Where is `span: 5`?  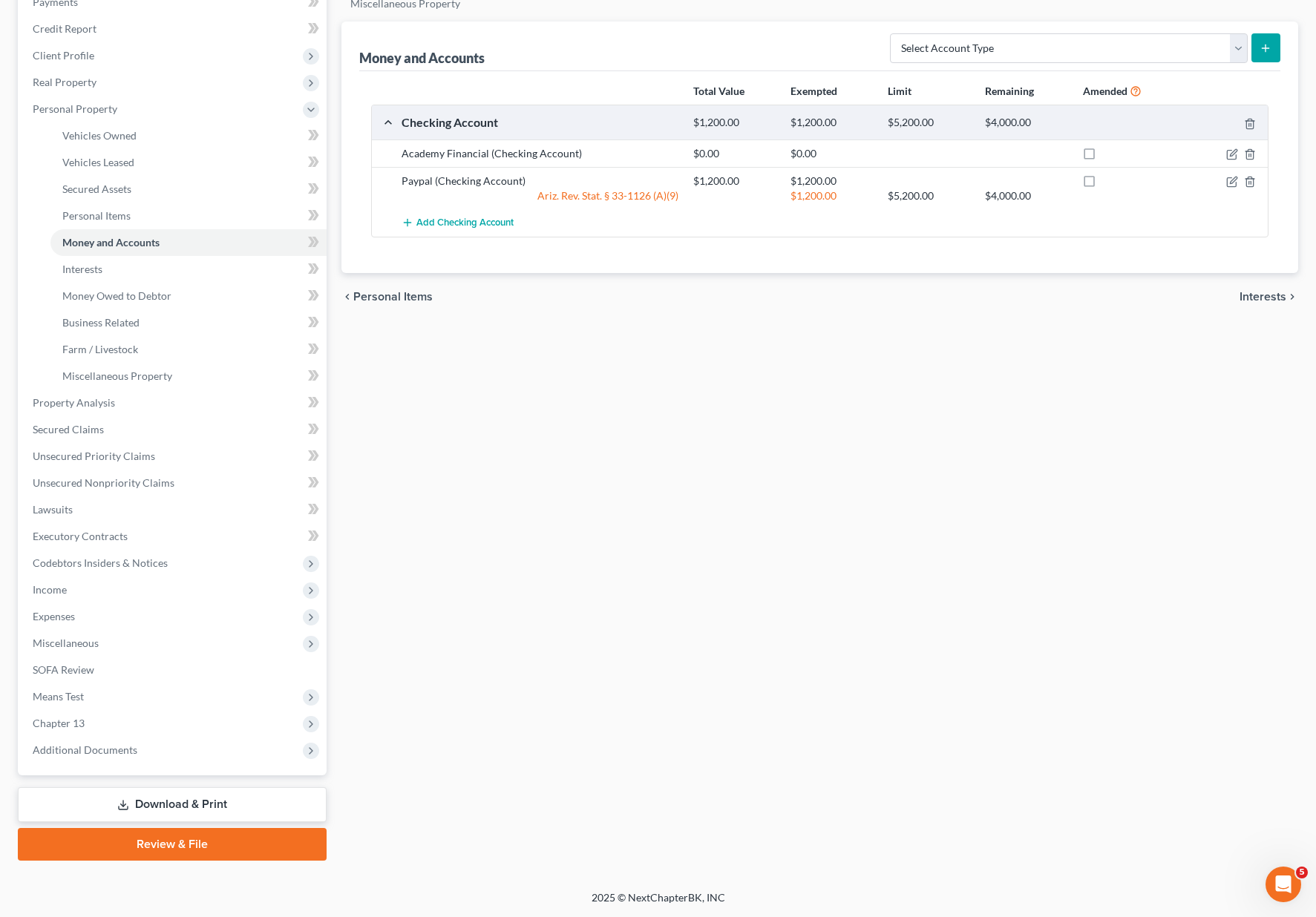
span: 5 is located at coordinates (1302, 873).